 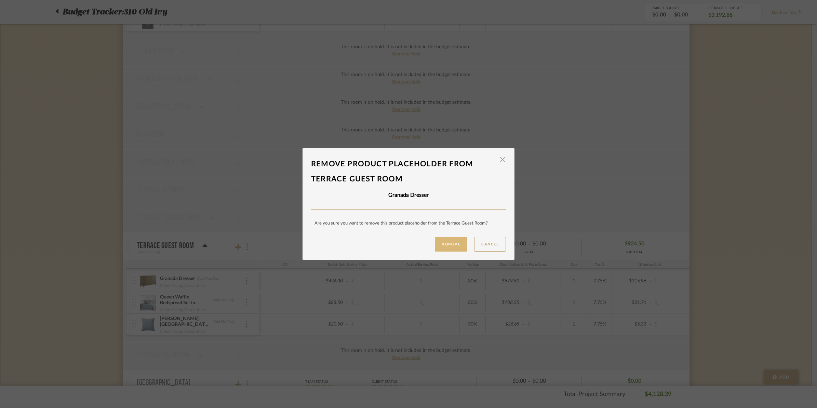 I want to click on b: Granada Dresser, so click(x=409, y=195).